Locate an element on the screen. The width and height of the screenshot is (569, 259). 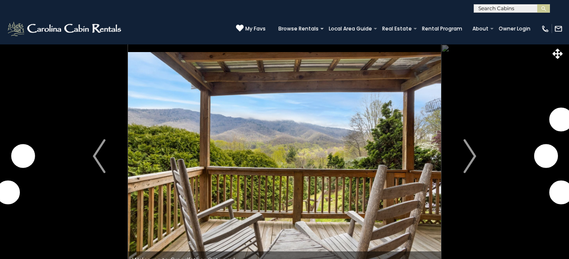
a: About is located at coordinates (480, 29).